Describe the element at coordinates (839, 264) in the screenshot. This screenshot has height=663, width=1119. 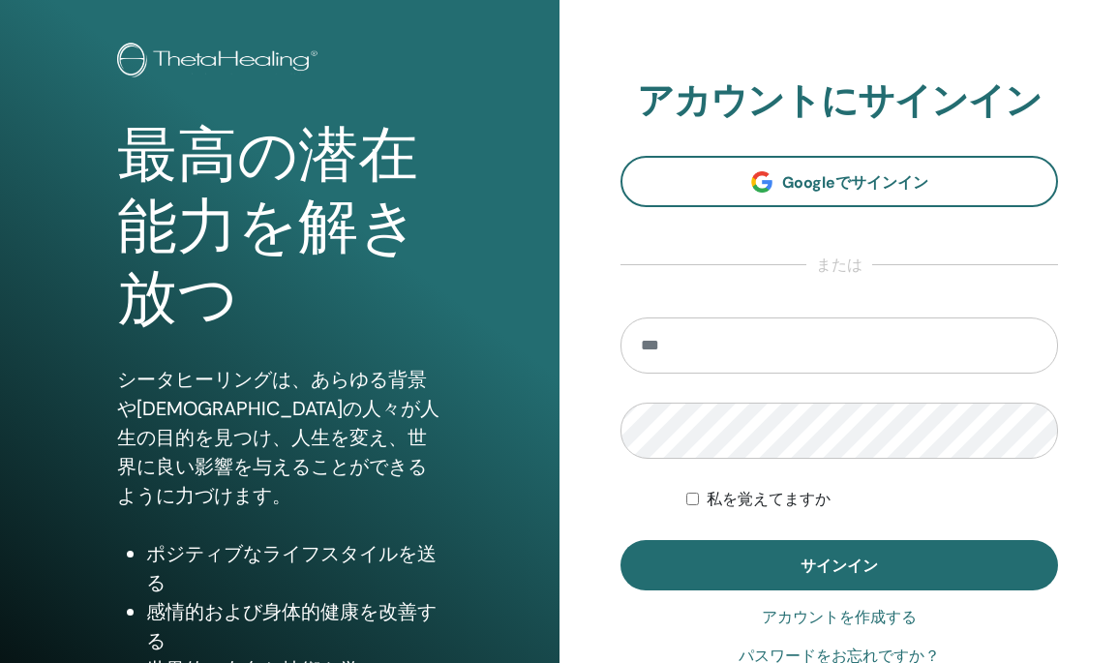
I see `font: または` at that location.